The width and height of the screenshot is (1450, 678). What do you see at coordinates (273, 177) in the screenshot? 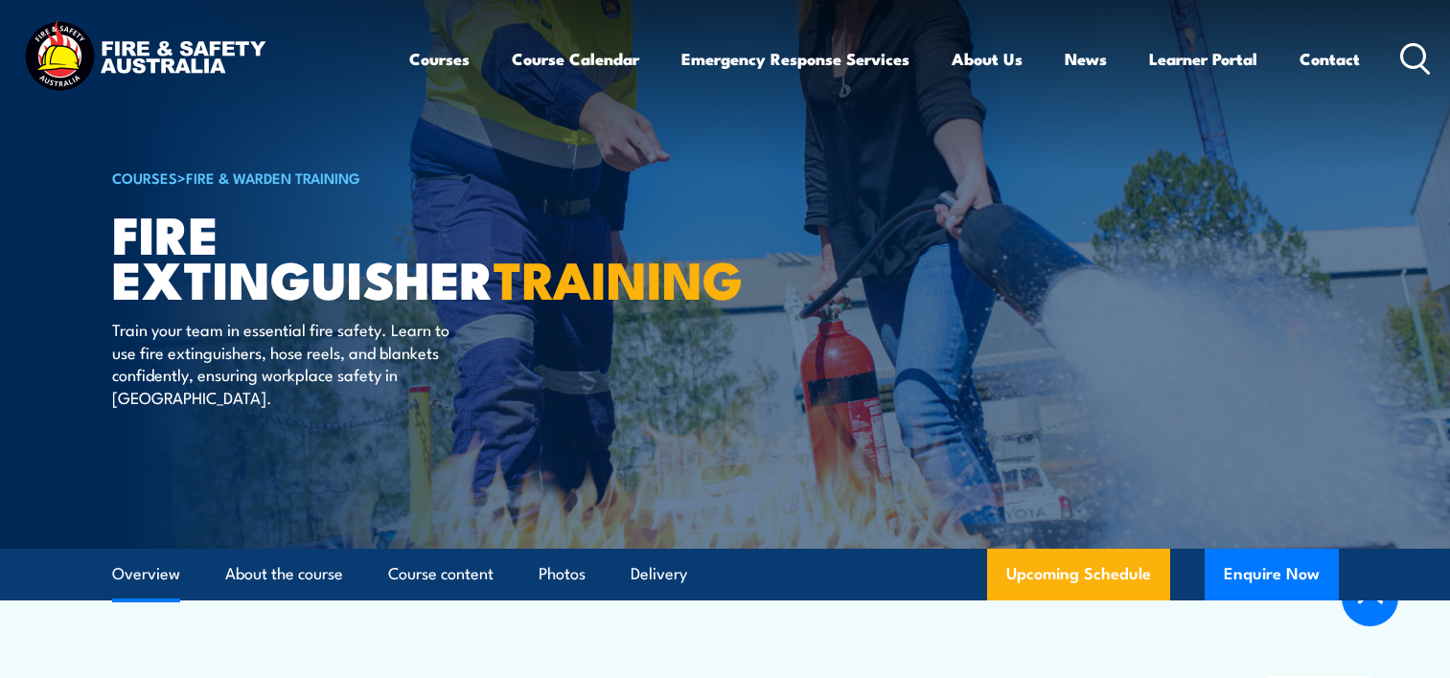
I see `a: Fire & Warden Training` at bounding box center [273, 177].